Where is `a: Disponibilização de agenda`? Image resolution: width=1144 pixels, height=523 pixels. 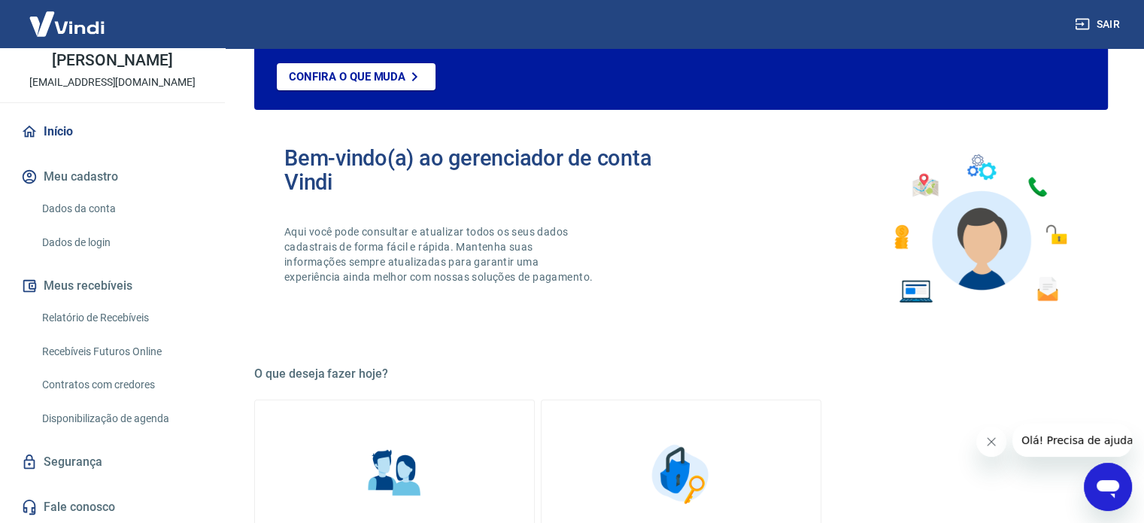
a: Disponibilização de agenda is located at coordinates (121, 418).